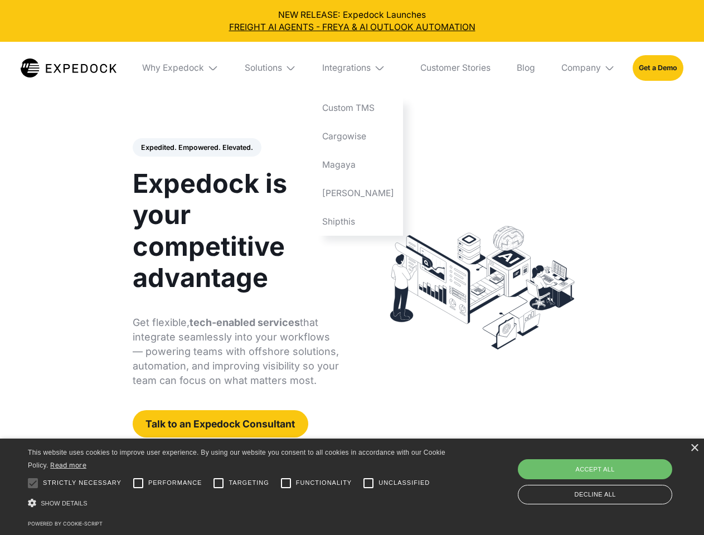 The height and width of the screenshot is (535, 704). Describe the element at coordinates (358, 165) in the screenshot. I see `nav: Integrations` at that location.